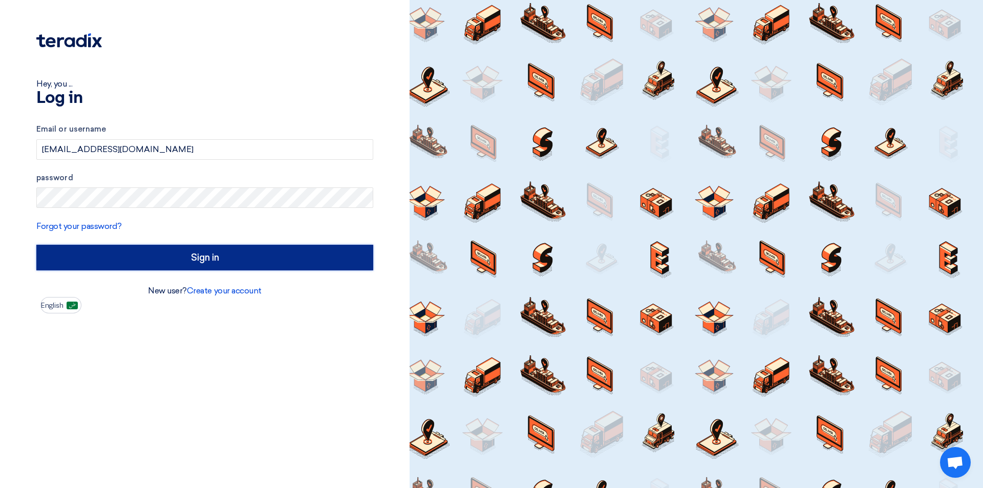  Describe the element at coordinates (224, 290) in the screenshot. I see `font: Create your account` at that location.